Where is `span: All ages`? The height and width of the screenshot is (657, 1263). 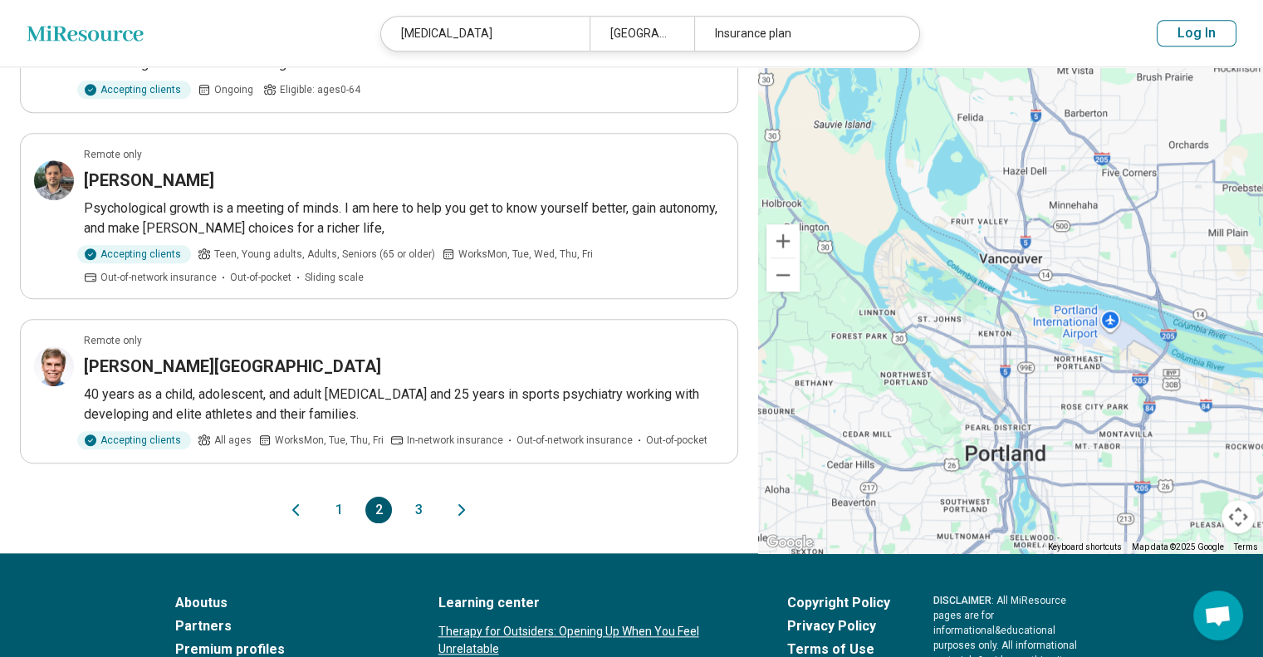
span: All ages is located at coordinates (233, 440).